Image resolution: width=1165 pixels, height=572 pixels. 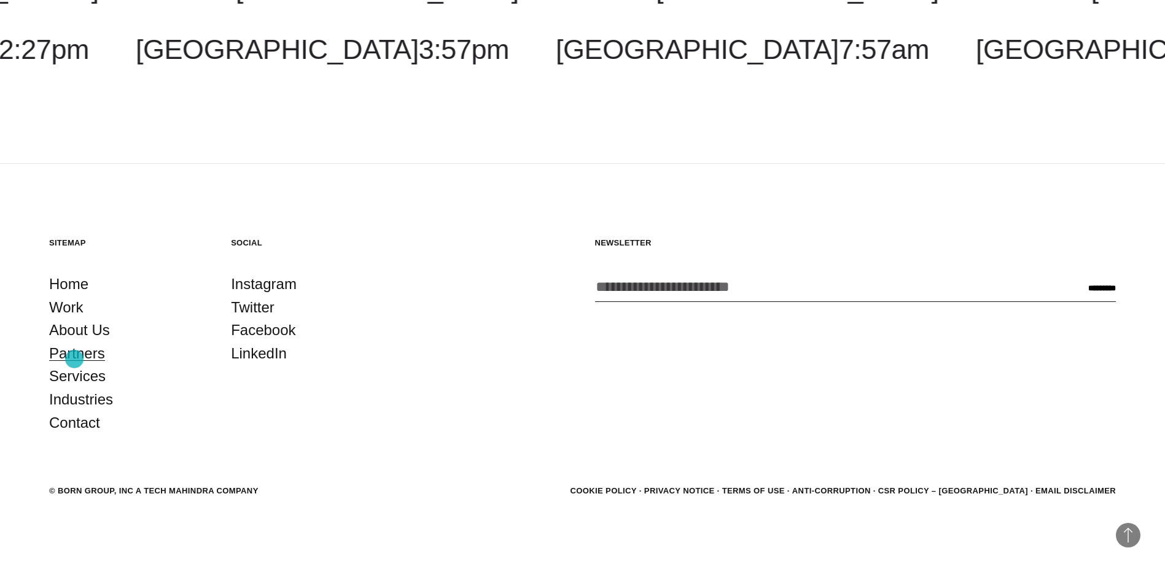 What do you see at coordinates (753, 491) in the screenshot?
I see `a: Terms of Use` at bounding box center [753, 491].